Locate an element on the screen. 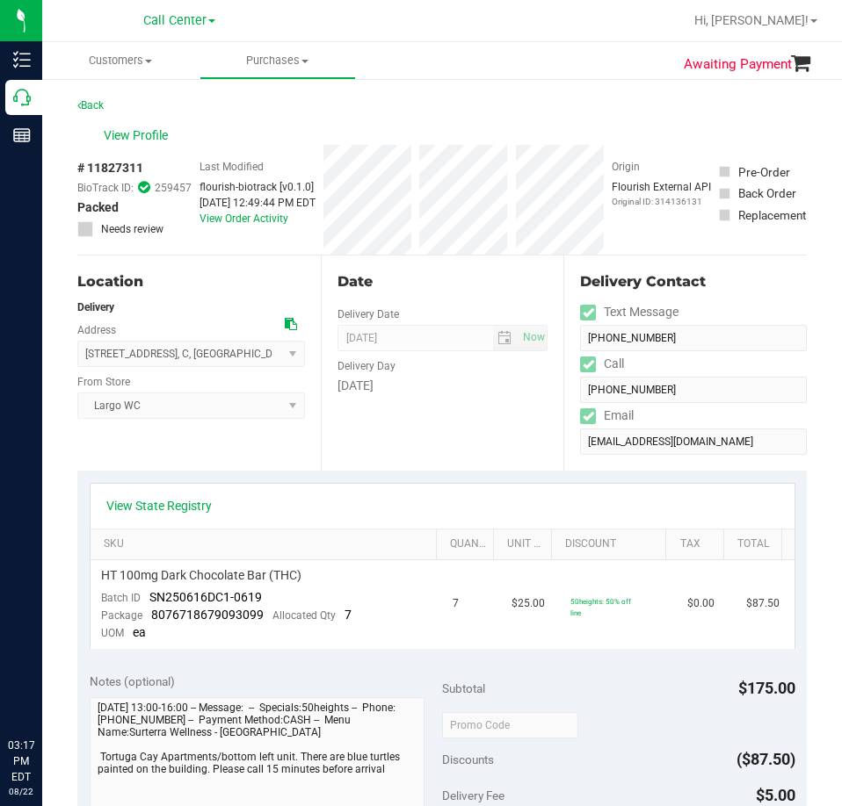 The image size is (842, 806). div: Replacement is located at coordinates (771, 215).